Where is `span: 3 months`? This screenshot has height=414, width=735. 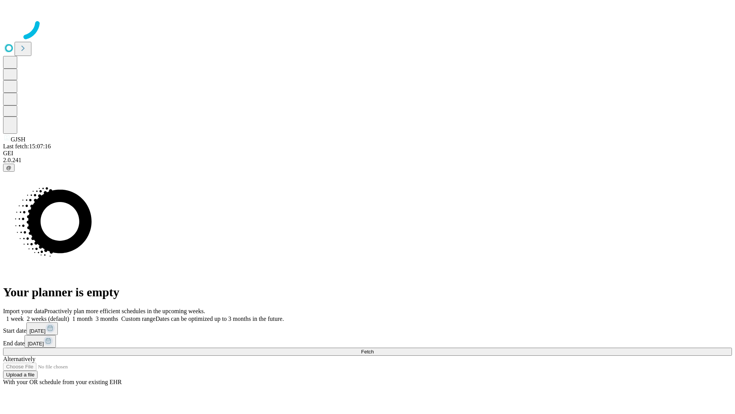
span: 3 months is located at coordinates (107, 318).